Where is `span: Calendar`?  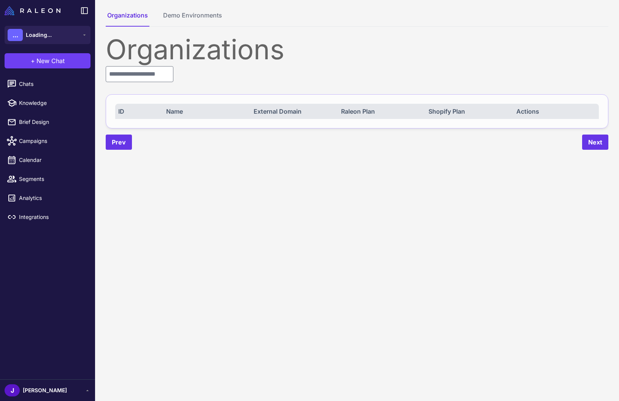 span: Calendar is located at coordinates (53, 160).